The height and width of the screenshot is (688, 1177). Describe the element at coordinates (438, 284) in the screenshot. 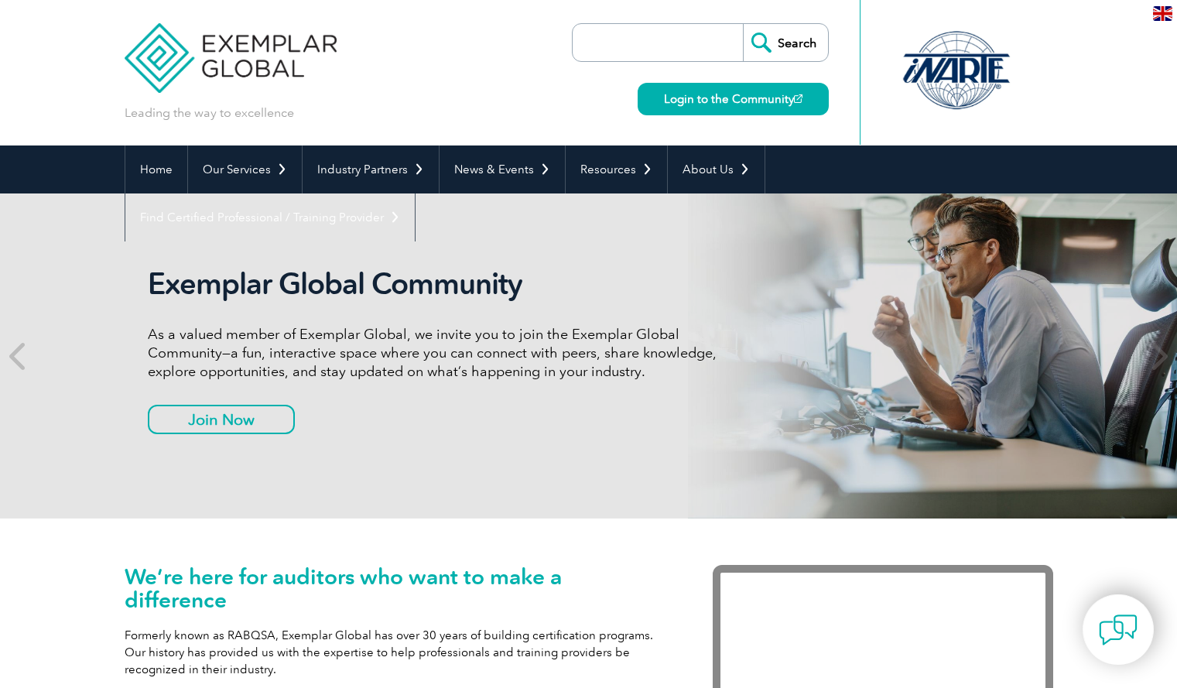

I see `h2: Exemplar Global Community` at that location.